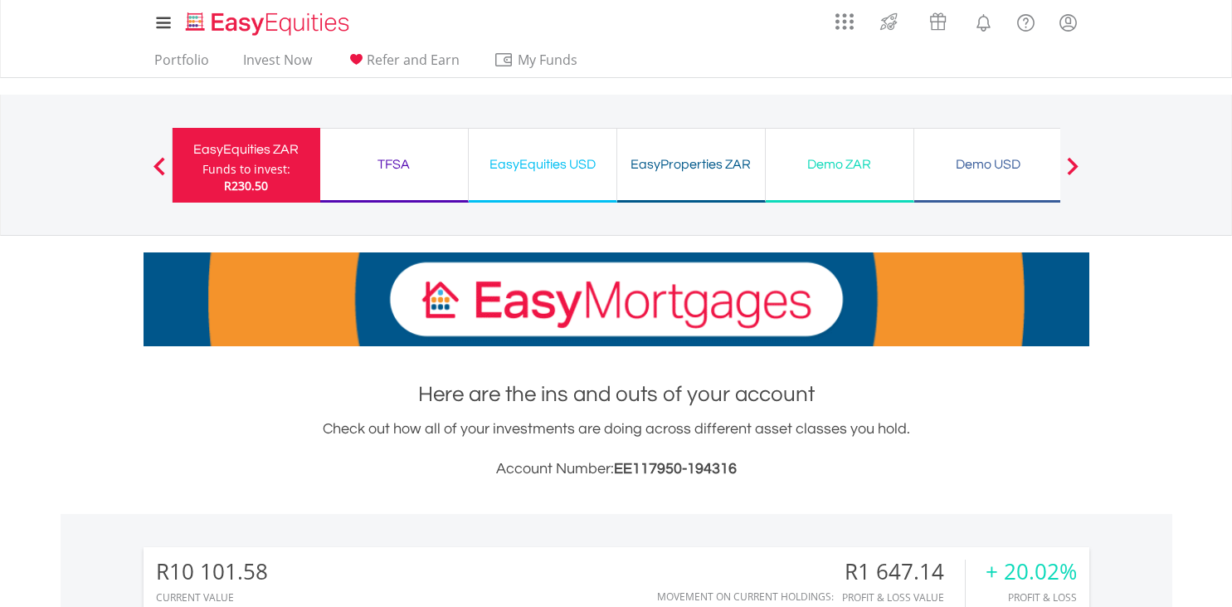  Describe the element at coordinates (269, 23) in the screenshot. I see `img: EasyEquities_Logo.png` at that location.